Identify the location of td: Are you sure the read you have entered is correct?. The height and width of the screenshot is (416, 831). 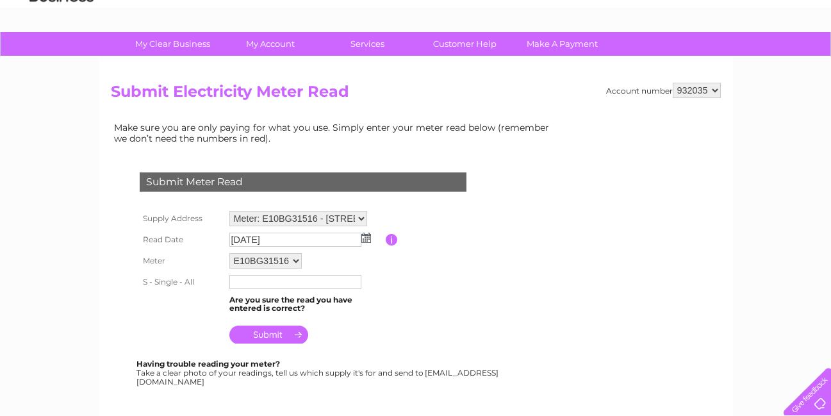
(306, 304).